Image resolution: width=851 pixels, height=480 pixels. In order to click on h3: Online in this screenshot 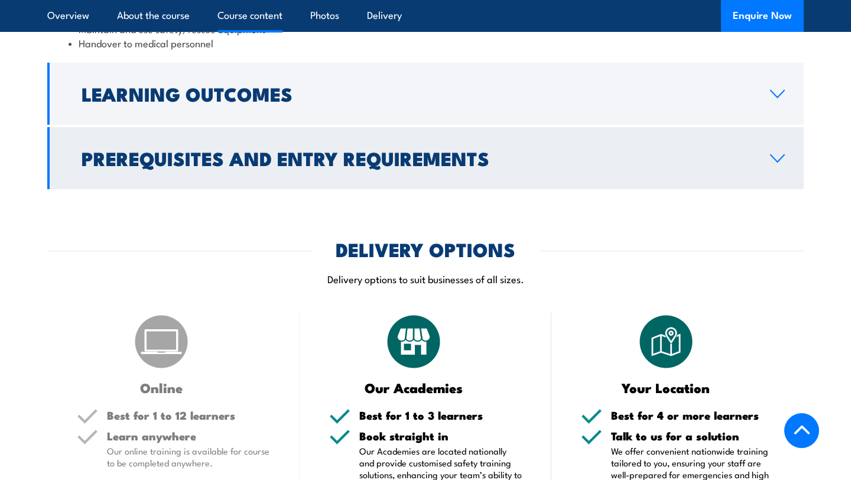, I will do `click(161, 387)`.